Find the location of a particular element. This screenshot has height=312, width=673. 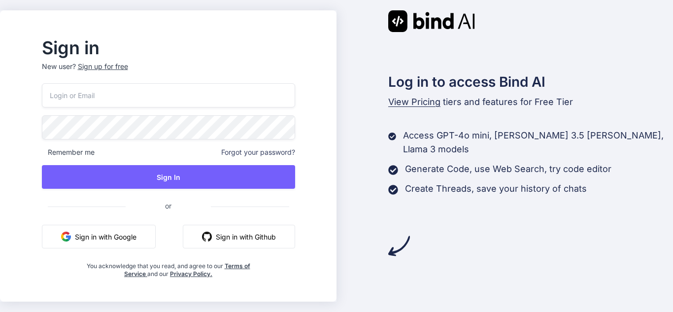

span: View Pricing is located at coordinates (414, 101).